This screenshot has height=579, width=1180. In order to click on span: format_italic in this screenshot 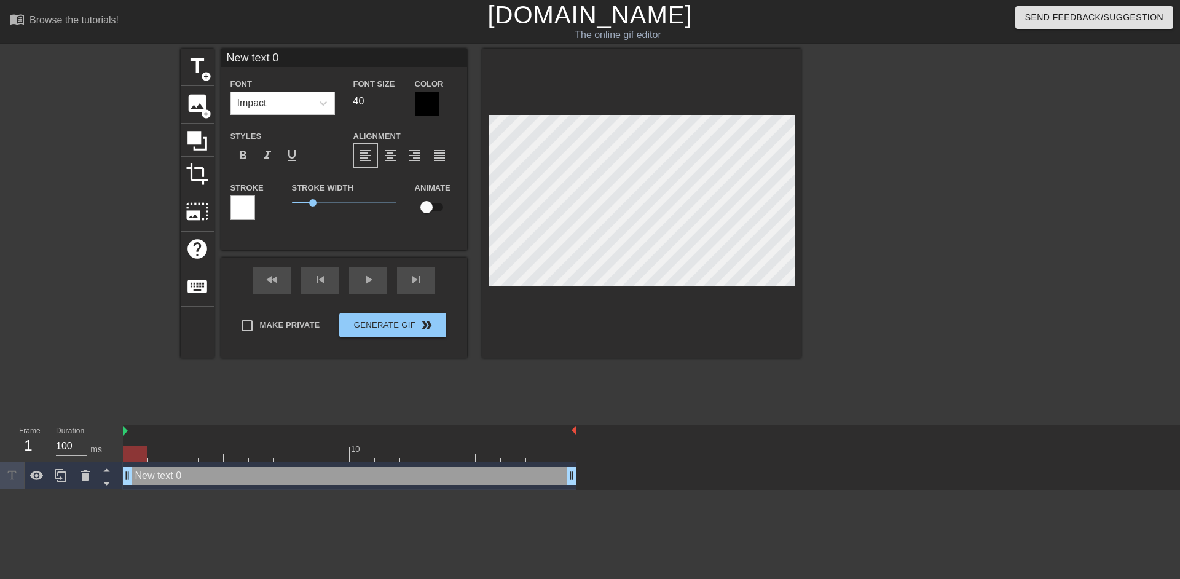, I will do `click(267, 155)`.